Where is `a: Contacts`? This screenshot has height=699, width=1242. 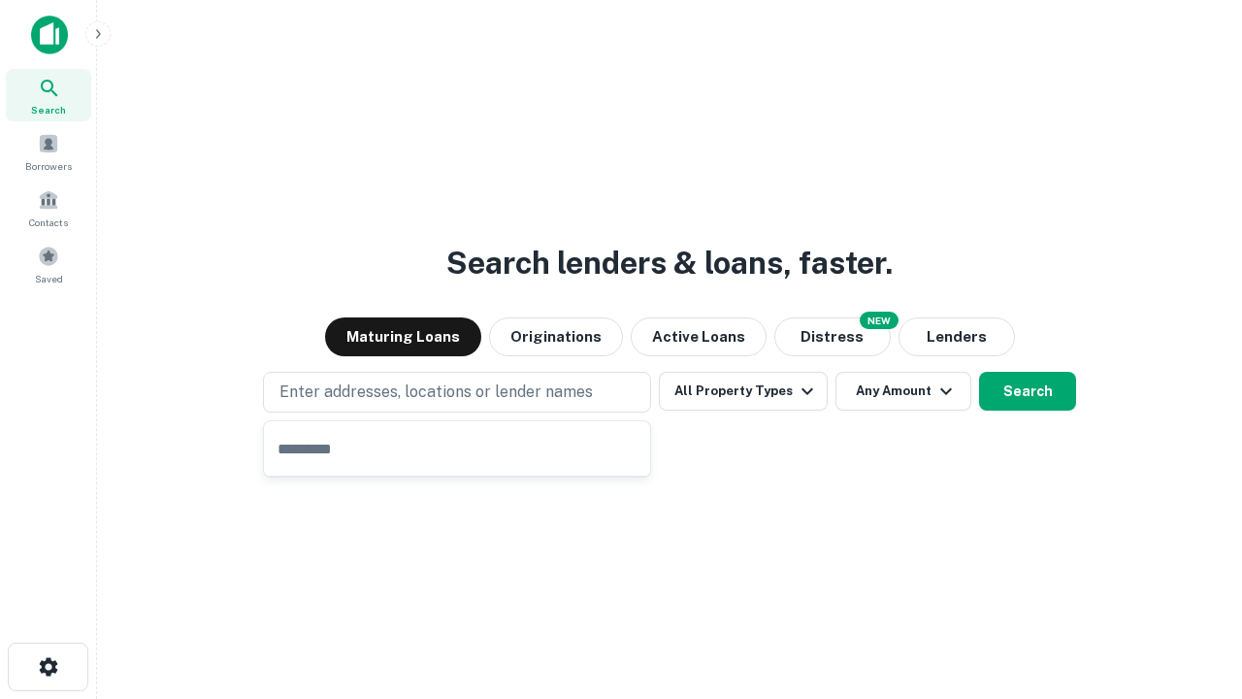 a: Contacts is located at coordinates (49, 208).